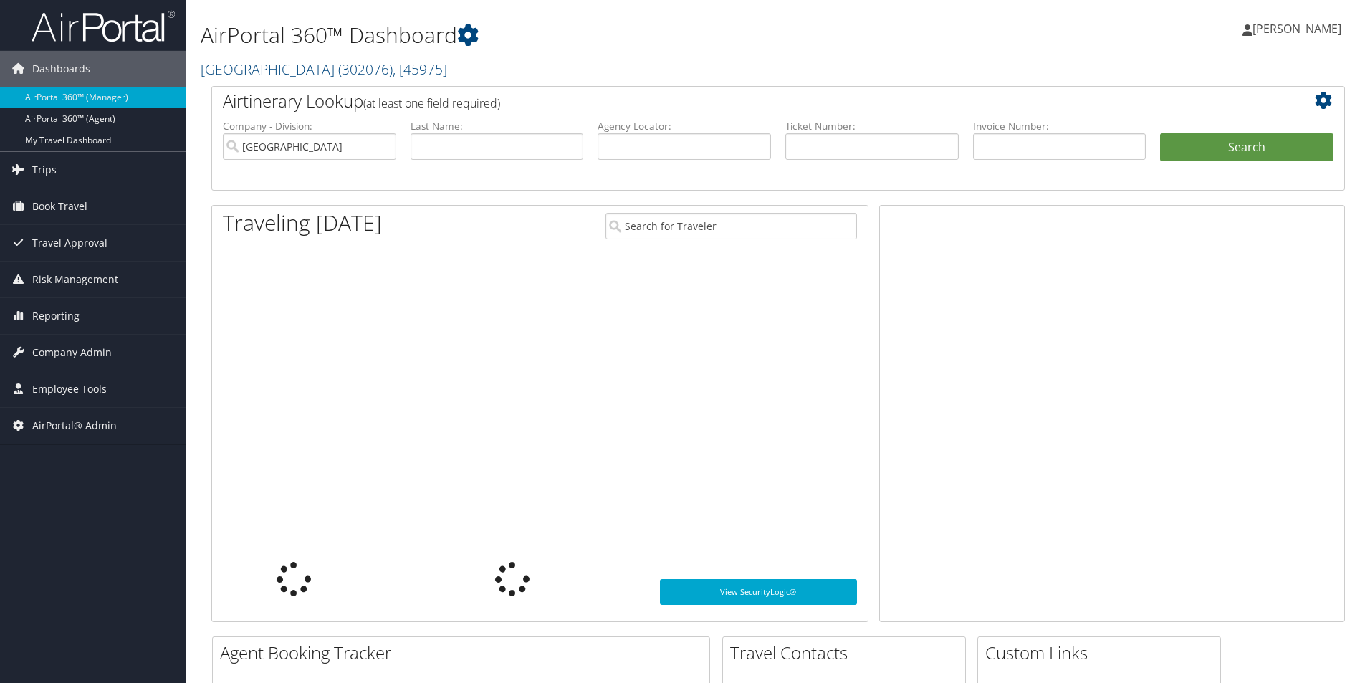 The height and width of the screenshot is (683, 1370). What do you see at coordinates (464, 653) in the screenshot?
I see `h2: Agent Booking Tracker` at bounding box center [464, 653].